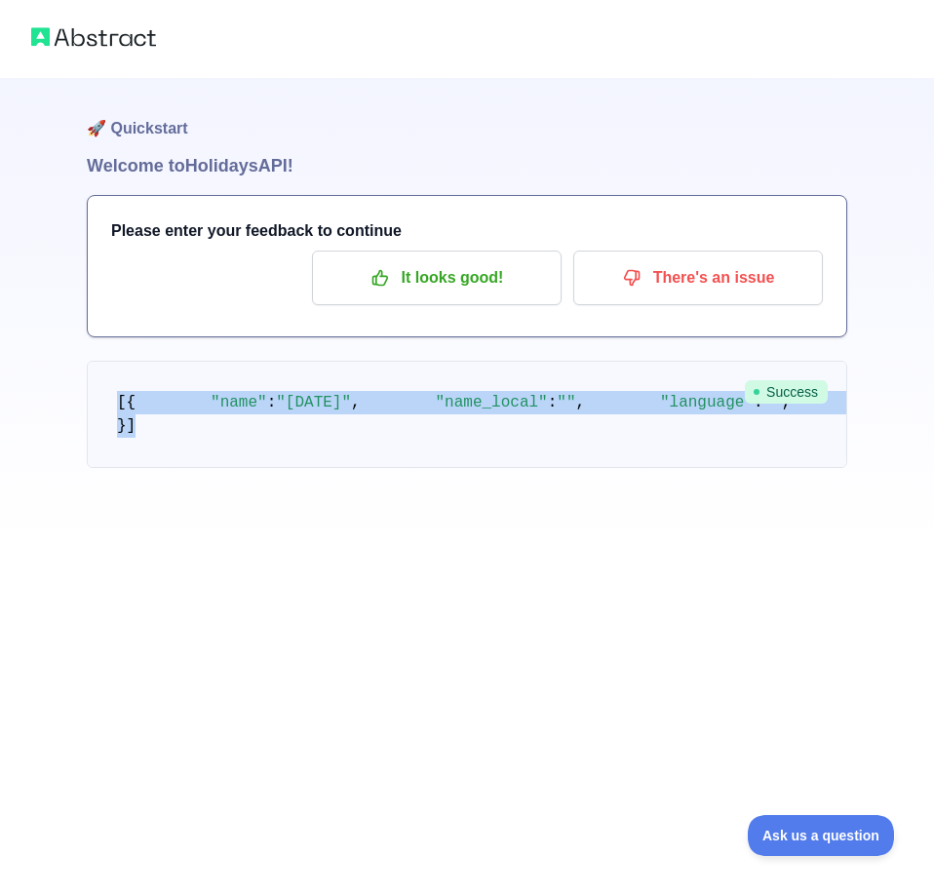 This screenshot has width=934, height=895. Describe the element at coordinates (239, 403) in the screenshot. I see `span: "name"` at that location.